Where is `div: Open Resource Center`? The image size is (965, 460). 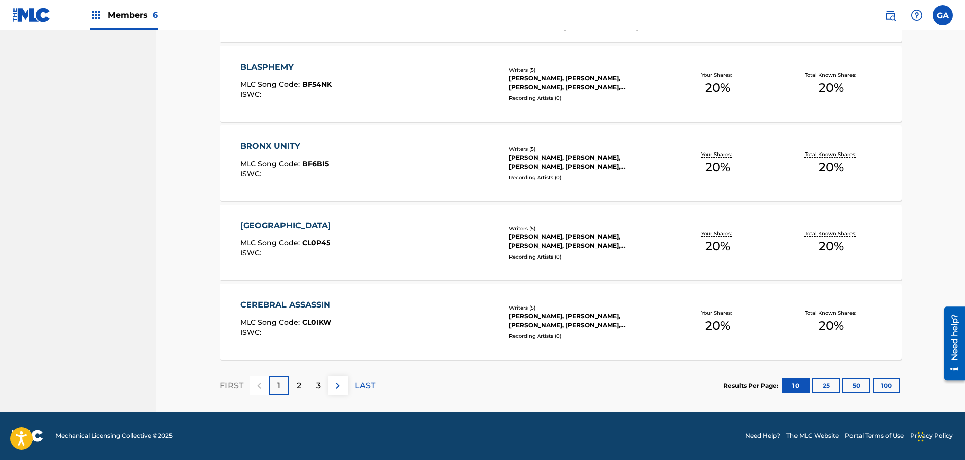
div: Open Resource Center is located at coordinates (18, 40).